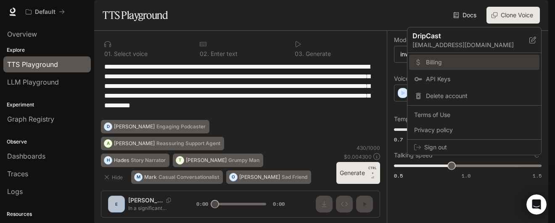 This screenshot has width=555, height=223. Describe the element at coordinates (474, 96) in the screenshot. I see `div: Delete account` at that location.